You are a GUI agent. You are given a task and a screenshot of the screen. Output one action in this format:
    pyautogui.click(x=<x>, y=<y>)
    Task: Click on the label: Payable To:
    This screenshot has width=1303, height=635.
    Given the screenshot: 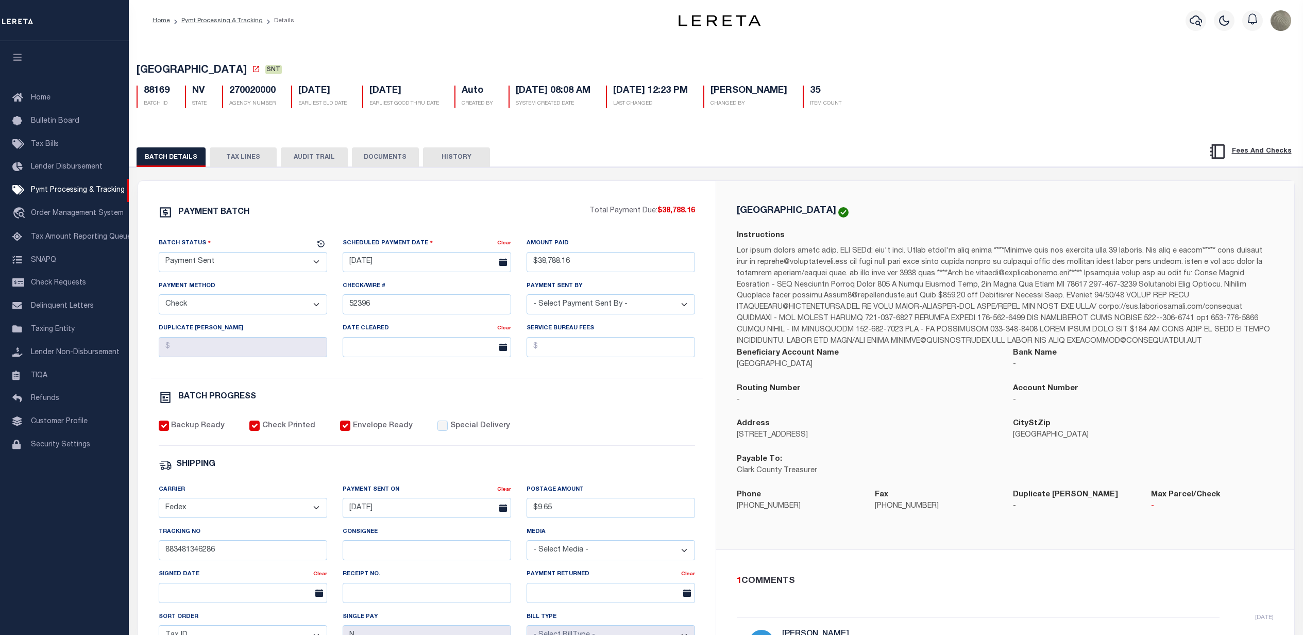 What is the action you would take?
    pyautogui.click(x=759, y=459)
    